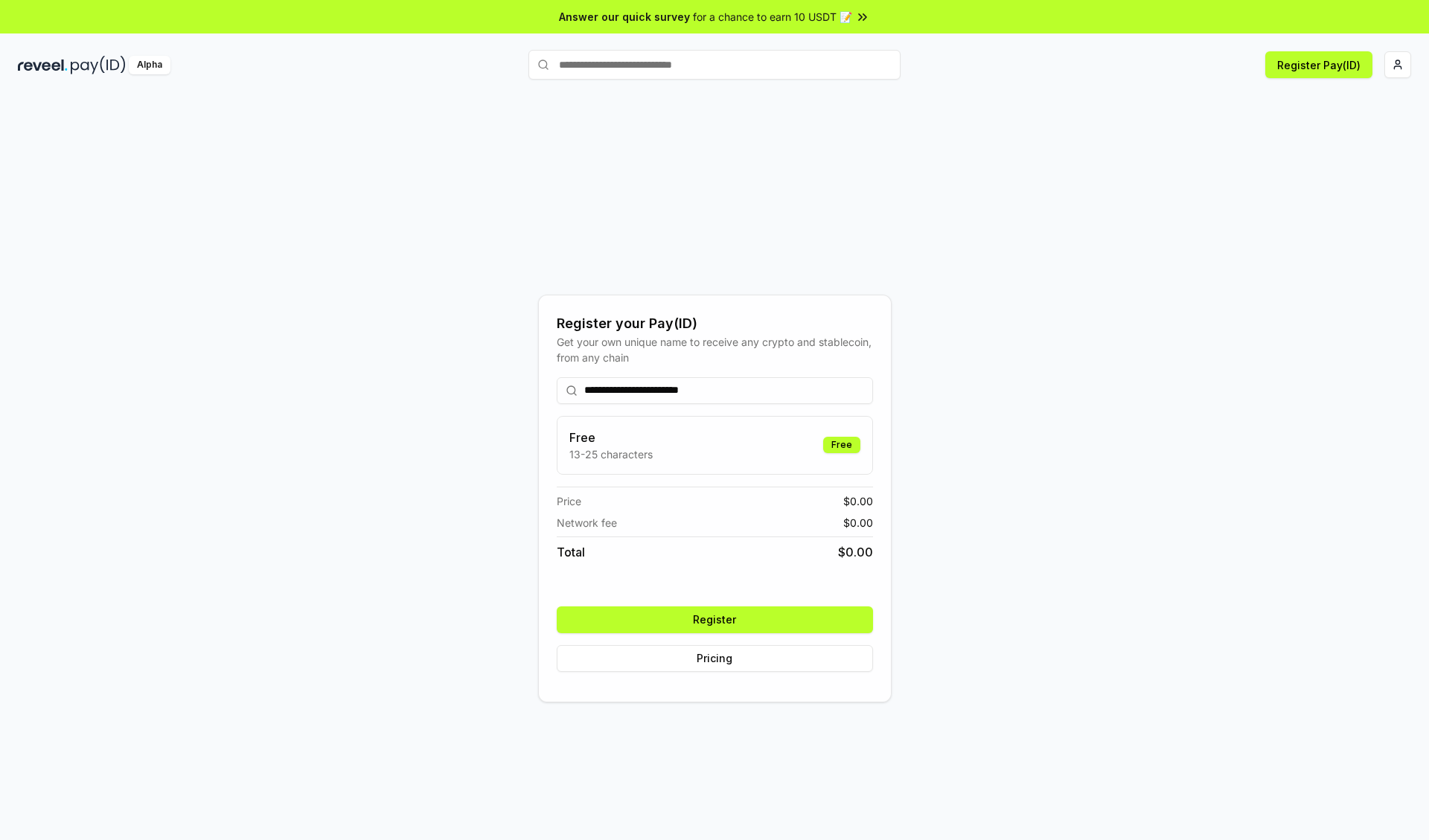 The height and width of the screenshot is (840, 1429). Describe the element at coordinates (149, 65) in the screenshot. I see `div: Alpha` at that location.